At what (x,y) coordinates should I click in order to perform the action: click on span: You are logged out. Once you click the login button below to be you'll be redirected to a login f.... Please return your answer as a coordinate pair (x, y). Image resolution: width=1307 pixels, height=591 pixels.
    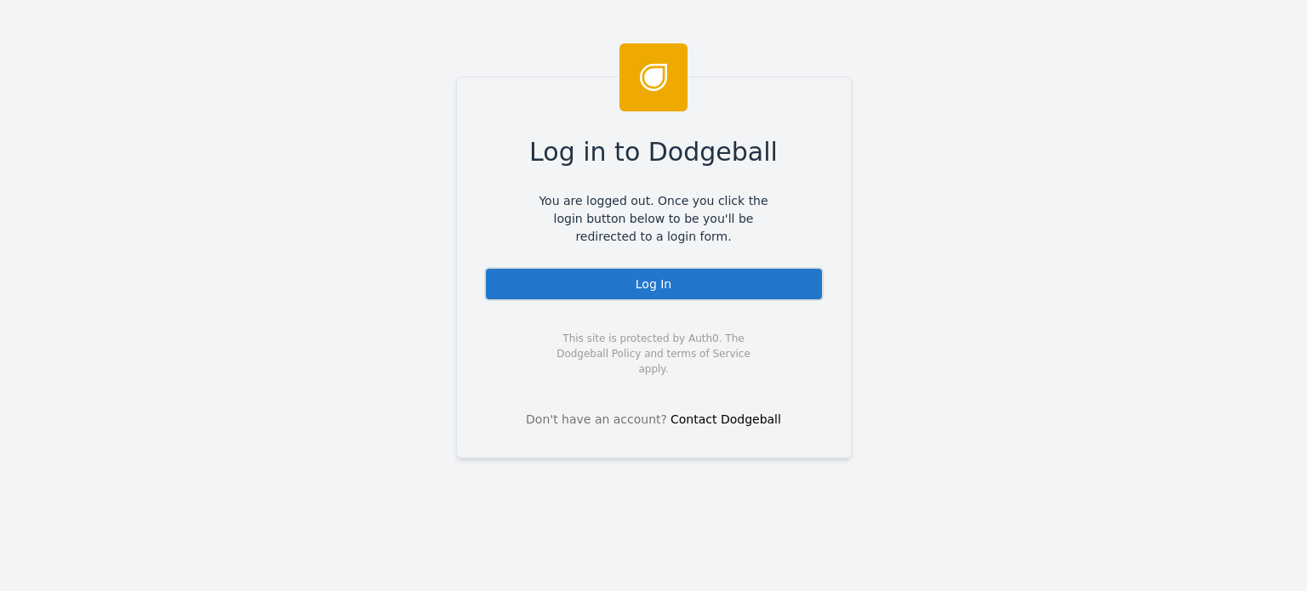
    Looking at the image, I should click on (653, 219).